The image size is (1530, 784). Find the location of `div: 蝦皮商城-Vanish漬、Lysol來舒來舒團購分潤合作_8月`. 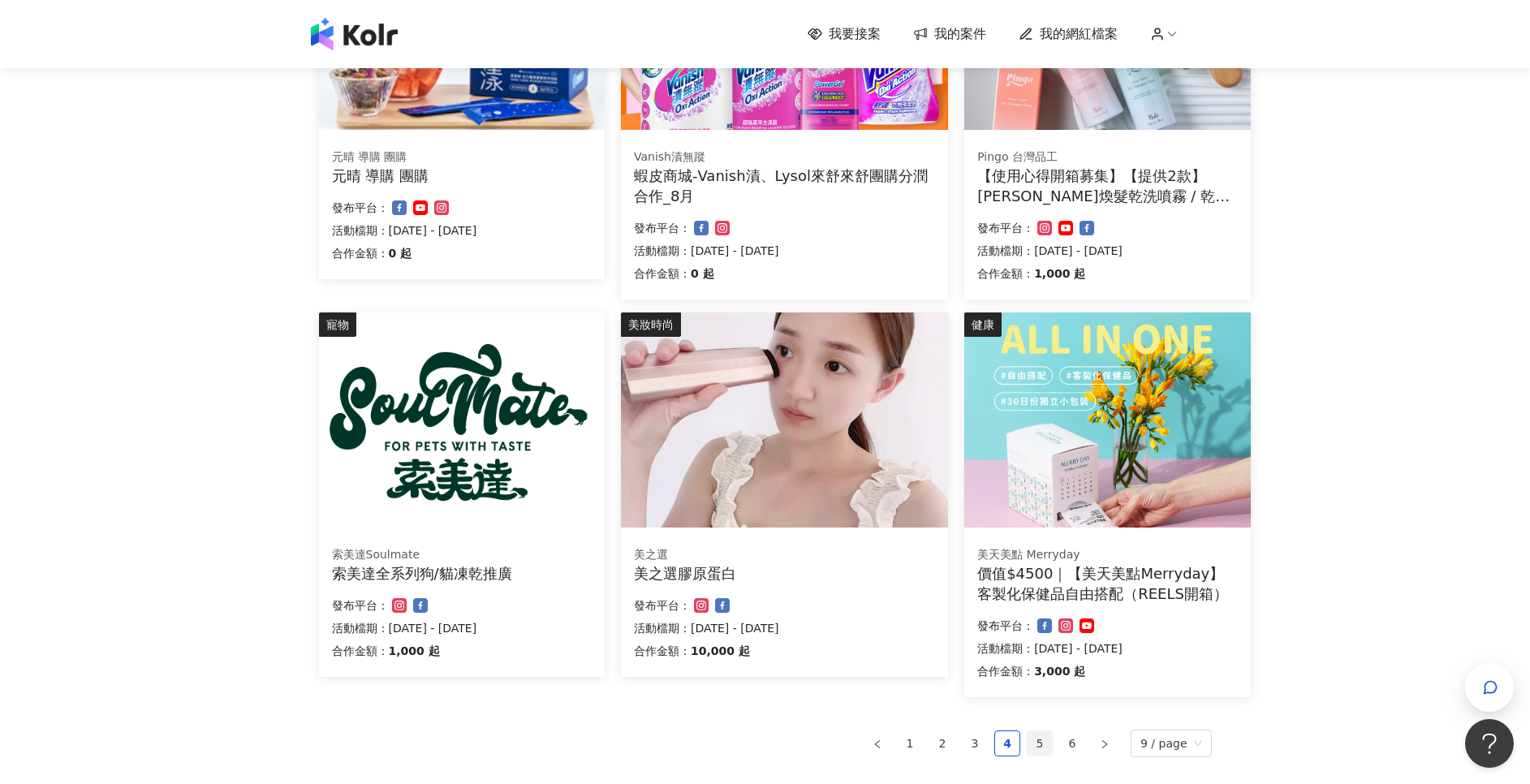

div: 蝦皮商城-Vanish漬、Lysol來舒來舒團購分潤合作_8月 is located at coordinates (784, 185).